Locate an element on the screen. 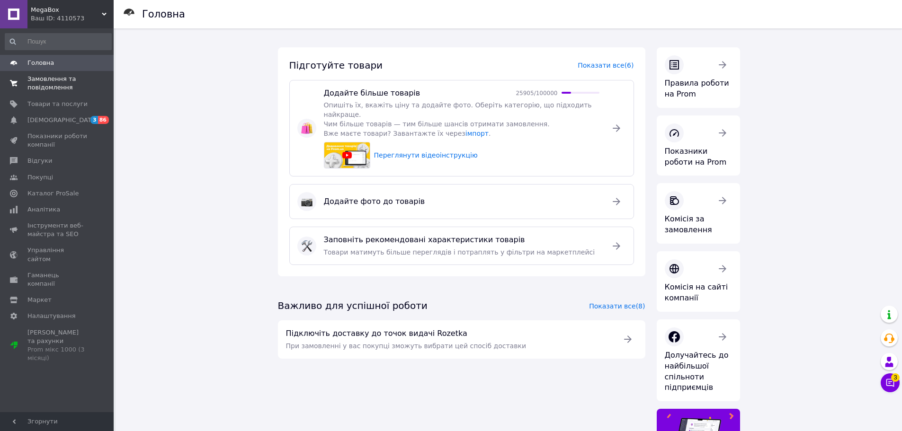  span: Підготуйте товари is located at coordinates (336, 65).